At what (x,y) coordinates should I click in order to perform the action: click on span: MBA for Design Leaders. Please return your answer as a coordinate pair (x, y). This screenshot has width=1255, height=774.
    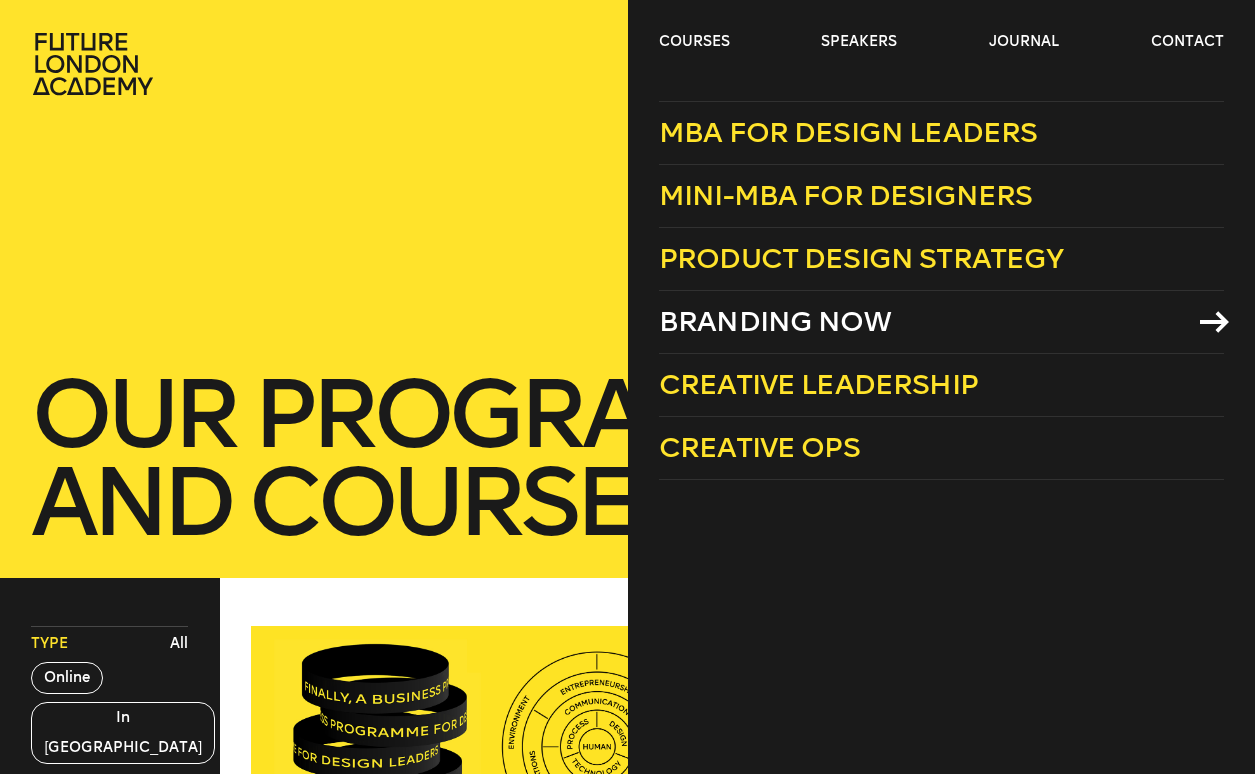
    Looking at the image, I should click on (848, 132).